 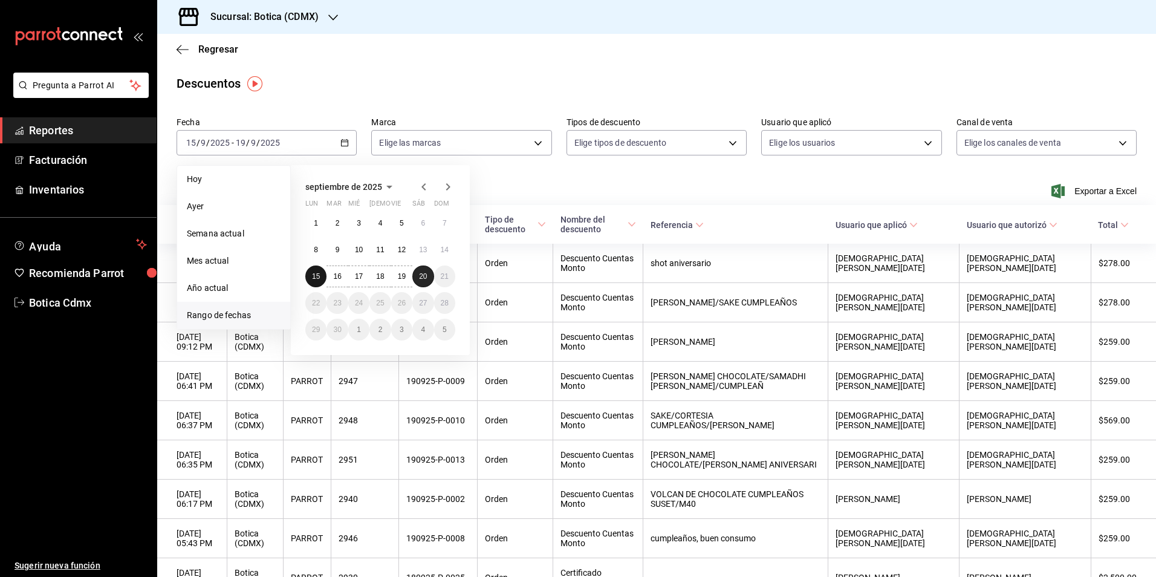 What do you see at coordinates (401, 223) in the screenshot?
I see `button: 5 de septiembre de 2025` at bounding box center [401, 223].